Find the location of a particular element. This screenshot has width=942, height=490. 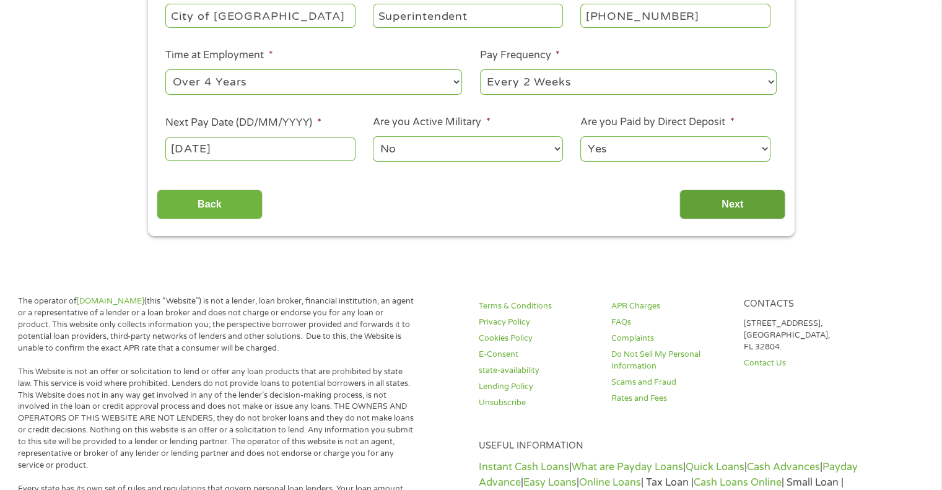

a: Payday Advance is located at coordinates (669, 475).